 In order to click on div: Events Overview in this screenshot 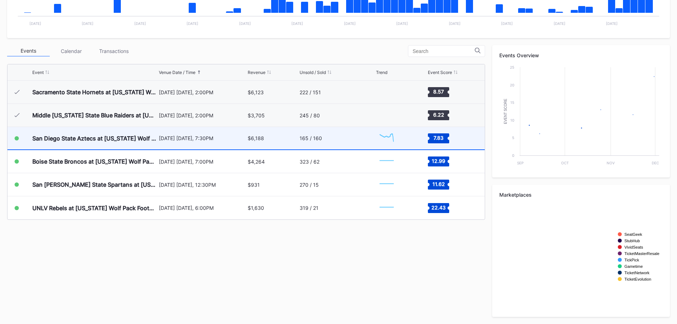, I will do `click(581, 55)`.